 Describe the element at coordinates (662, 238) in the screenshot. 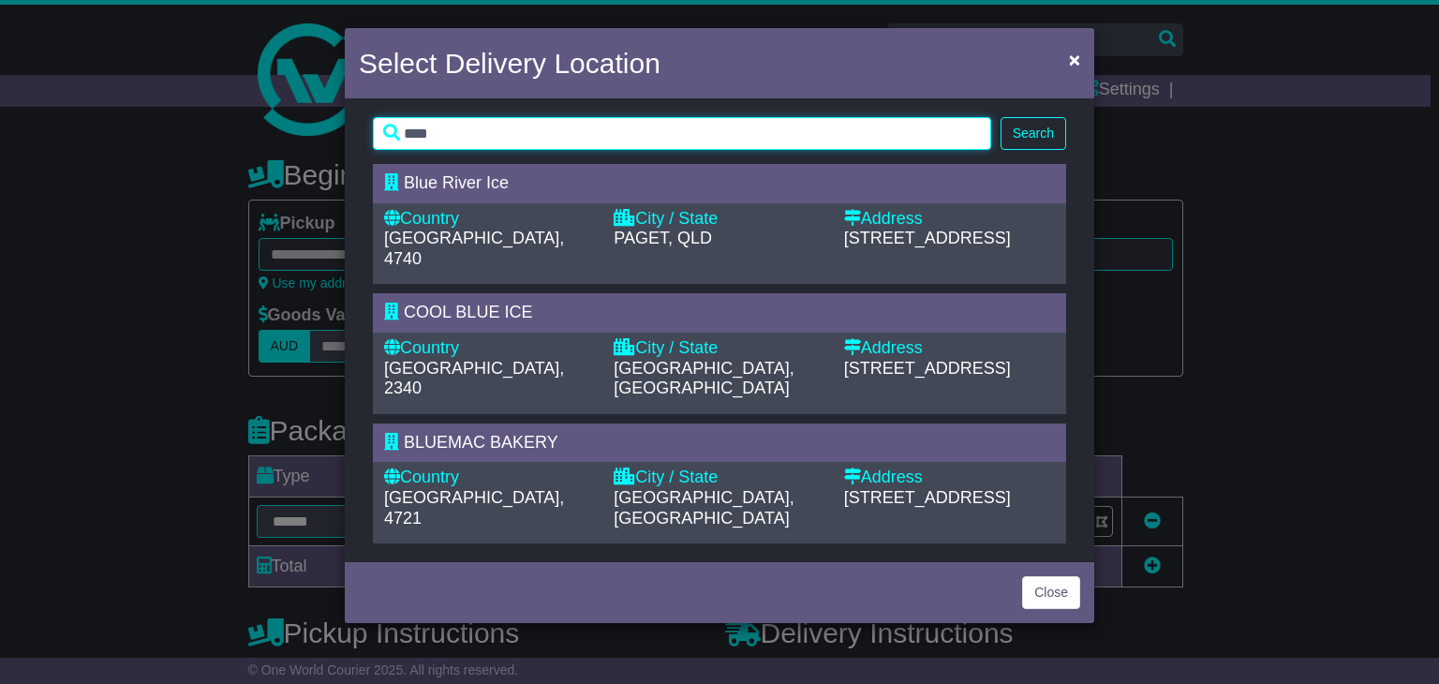

I see `span: PAGET, QLD` at that location.